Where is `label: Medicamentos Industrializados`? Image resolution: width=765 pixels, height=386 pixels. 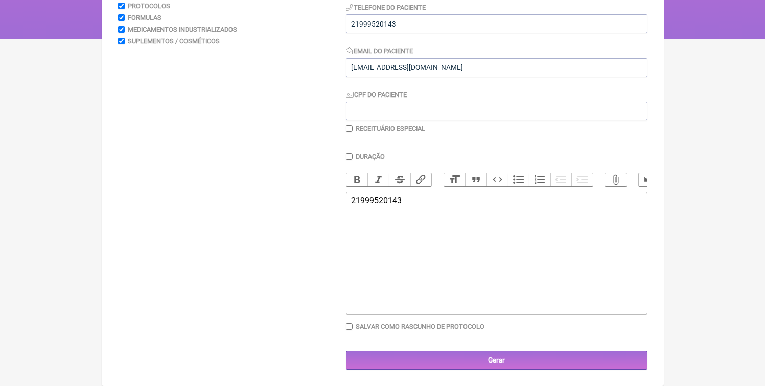 label: Medicamentos Industrializados is located at coordinates (182, 29).